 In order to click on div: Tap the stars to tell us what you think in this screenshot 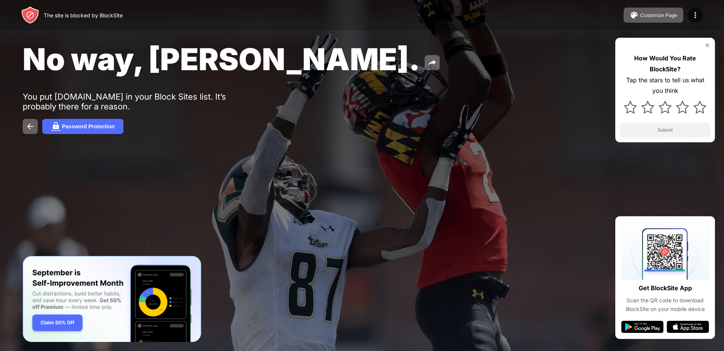, I will do `click(665, 86)`.